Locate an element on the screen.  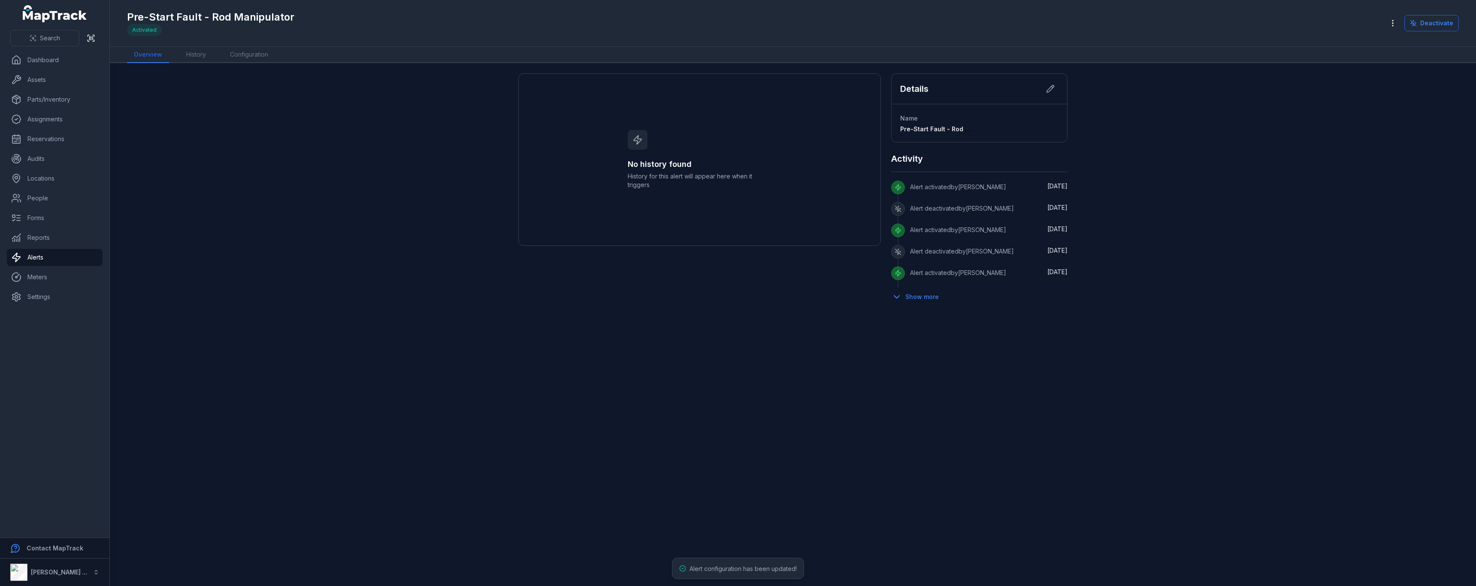
span: Pre-Start Fault - Rod Manipulator is located at coordinates (951, 129).